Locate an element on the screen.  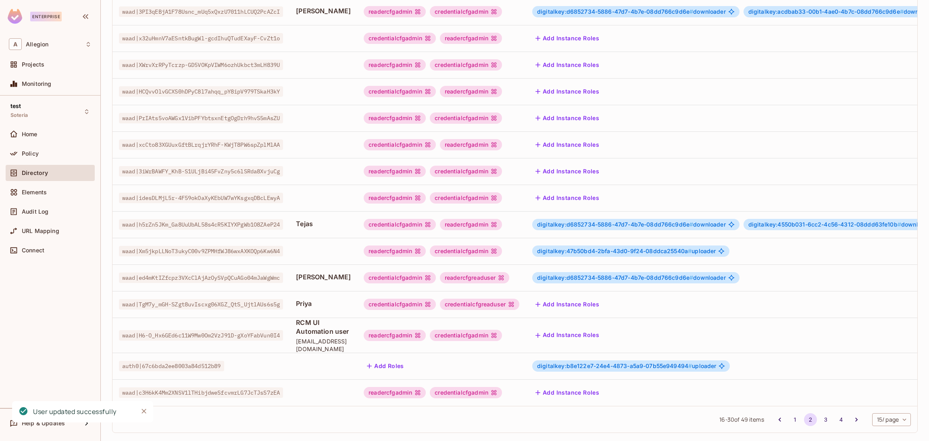
span: Directory is located at coordinates (35, 173).